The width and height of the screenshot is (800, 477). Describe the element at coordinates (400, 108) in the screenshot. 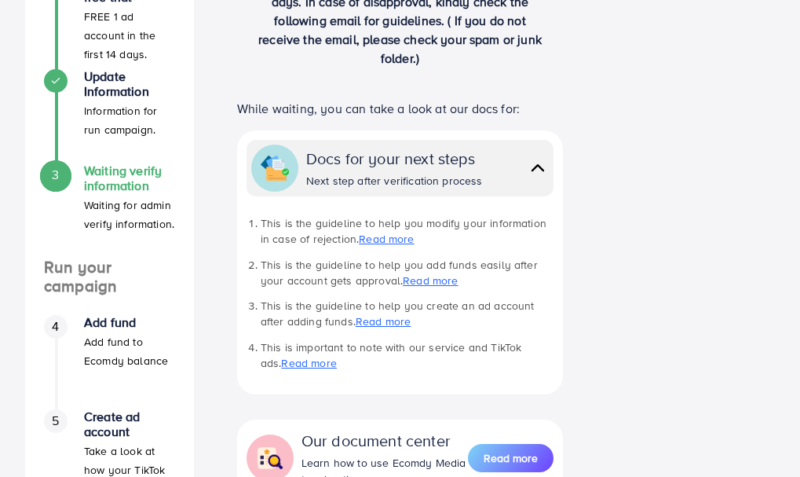

I see `p: While waiting, you can take a look at our docs for:` at that location.